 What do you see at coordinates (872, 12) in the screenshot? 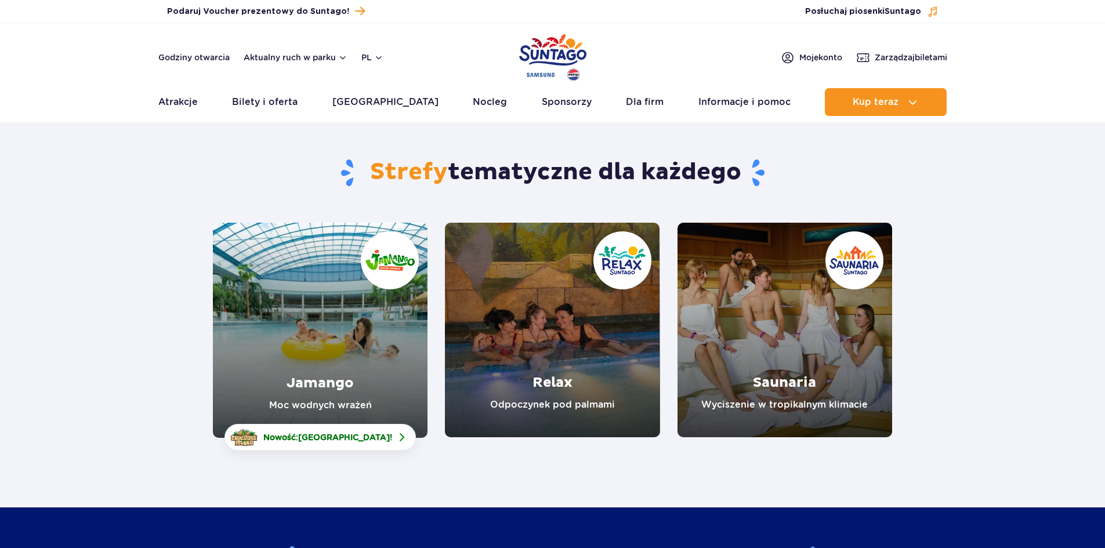
I see `button: Posłuchaj piosenkiSuntago` at bounding box center [872, 12].